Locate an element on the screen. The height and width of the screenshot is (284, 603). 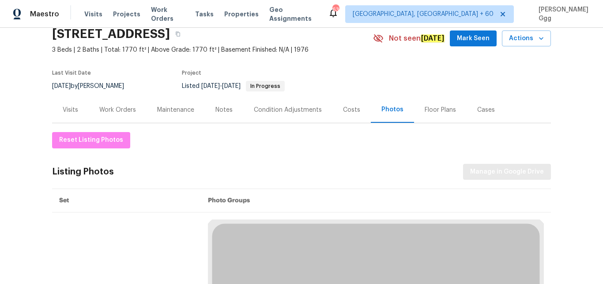
span: Listed is located at coordinates (233, 86).